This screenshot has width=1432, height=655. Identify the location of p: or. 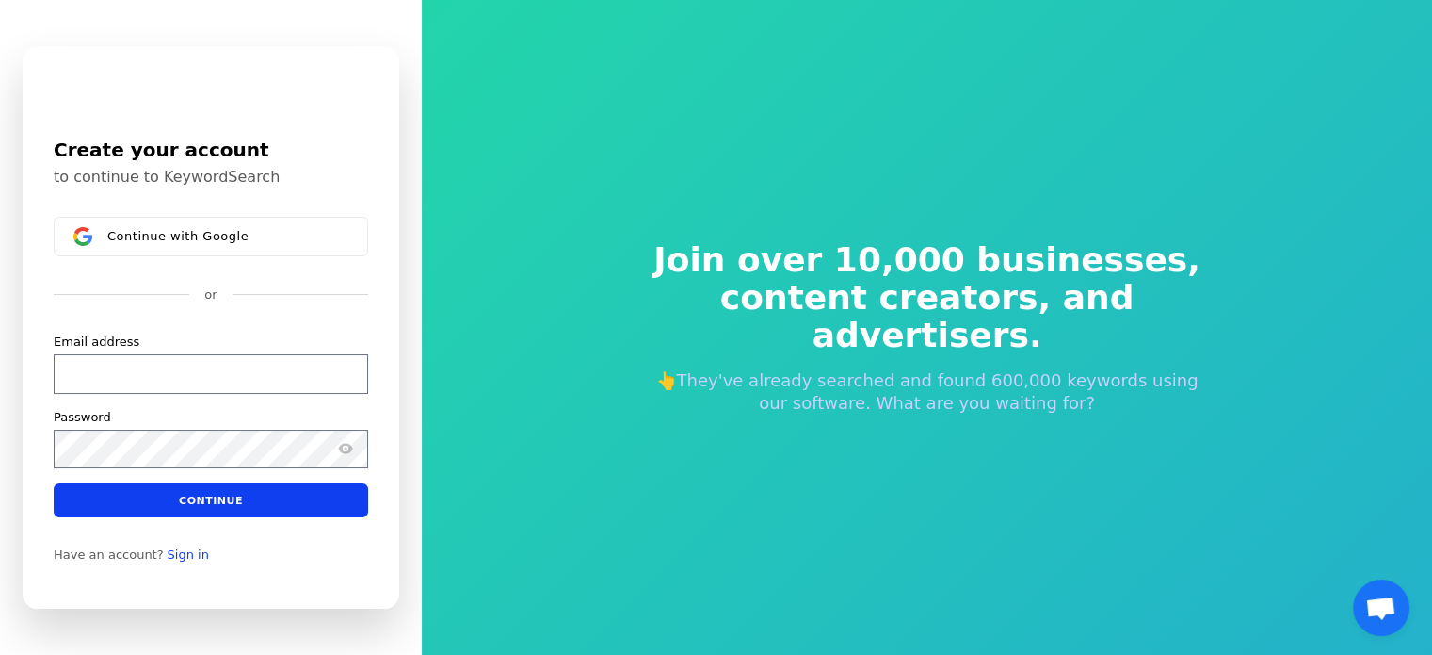
(210, 295).